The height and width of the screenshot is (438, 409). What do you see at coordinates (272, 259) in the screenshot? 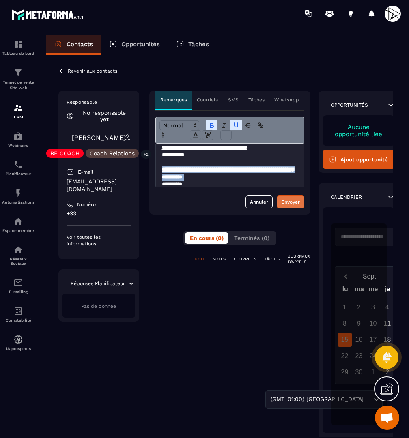
I see `p: TÂCHES` at bounding box center [272, 259].